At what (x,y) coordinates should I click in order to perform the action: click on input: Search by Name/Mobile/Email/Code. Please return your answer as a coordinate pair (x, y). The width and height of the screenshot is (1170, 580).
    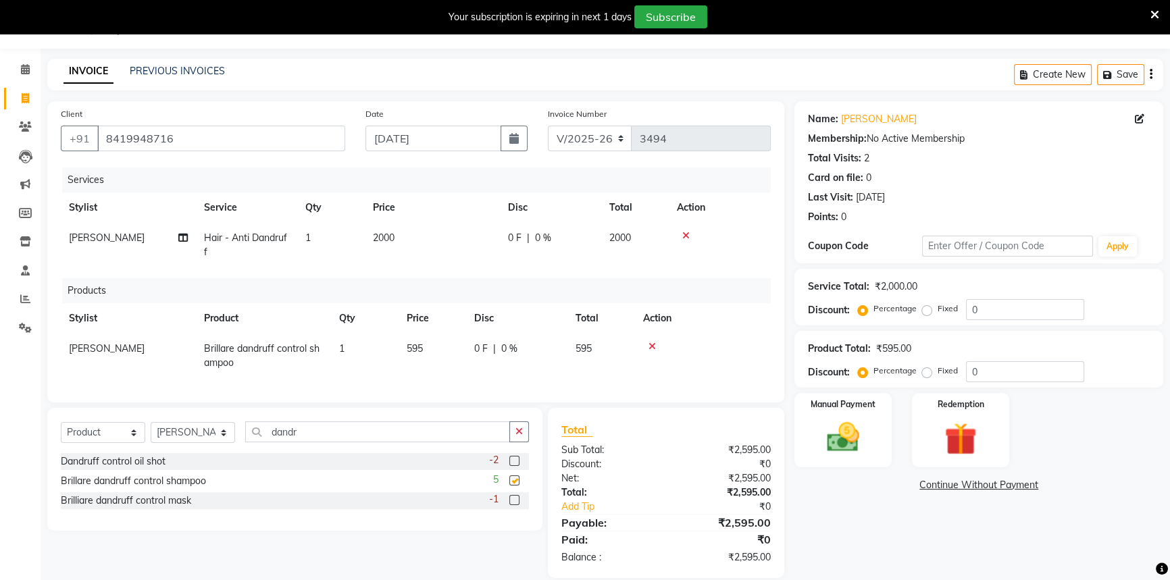
    Looking at the image, I should click on (221, 138).